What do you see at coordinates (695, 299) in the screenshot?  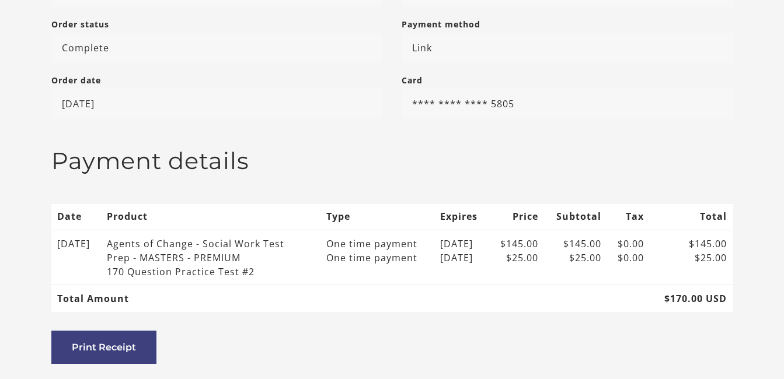 I see `strong: $170.00 USD` at bounding box center [695, 299].